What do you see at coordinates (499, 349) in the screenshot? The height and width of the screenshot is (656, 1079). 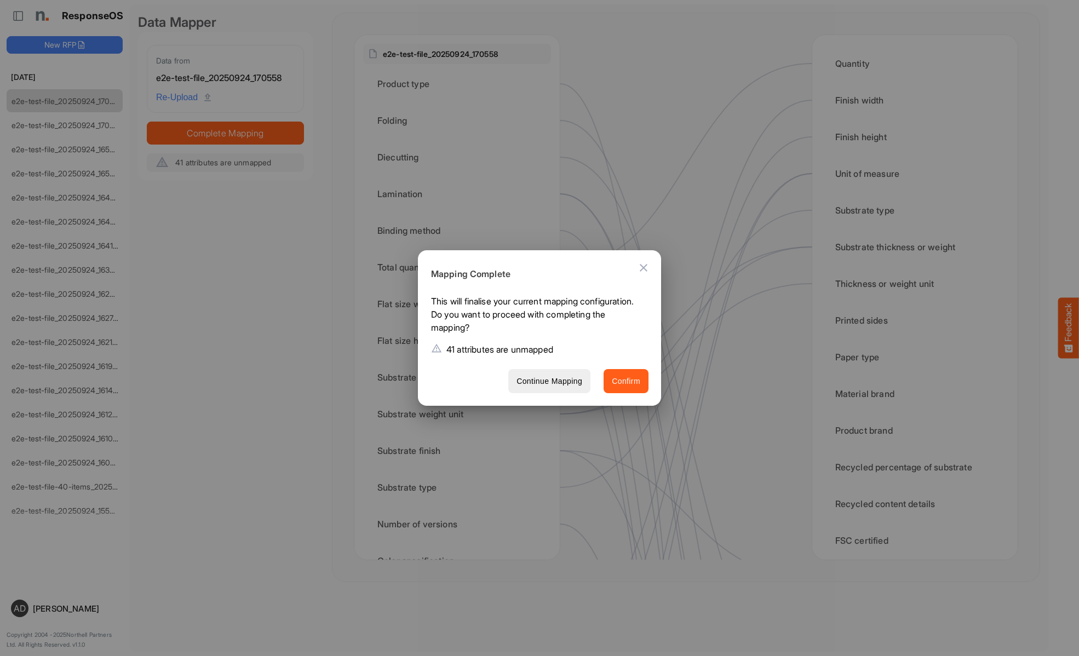 I see `p: 41 attributes are unmapped` at bounding box center [499, 349].